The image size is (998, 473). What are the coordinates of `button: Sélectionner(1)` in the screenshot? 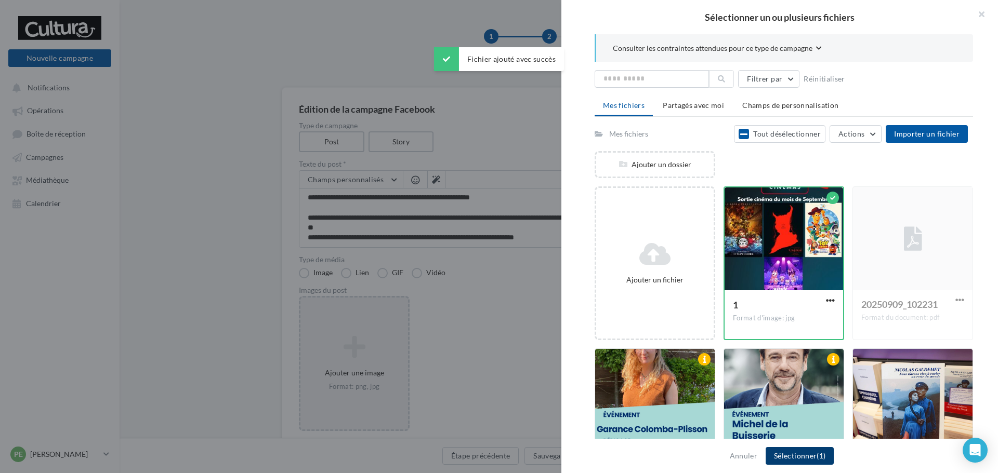 It's located at (799, 456).